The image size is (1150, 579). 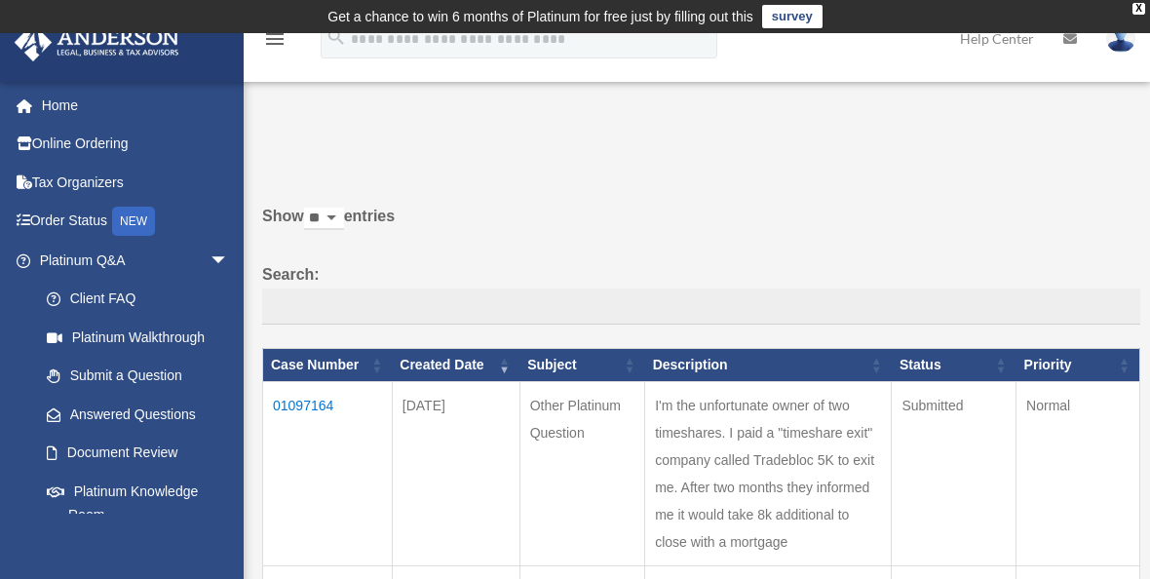 I want to click on span: arrow_drop_down, so click(x=229, y=260).